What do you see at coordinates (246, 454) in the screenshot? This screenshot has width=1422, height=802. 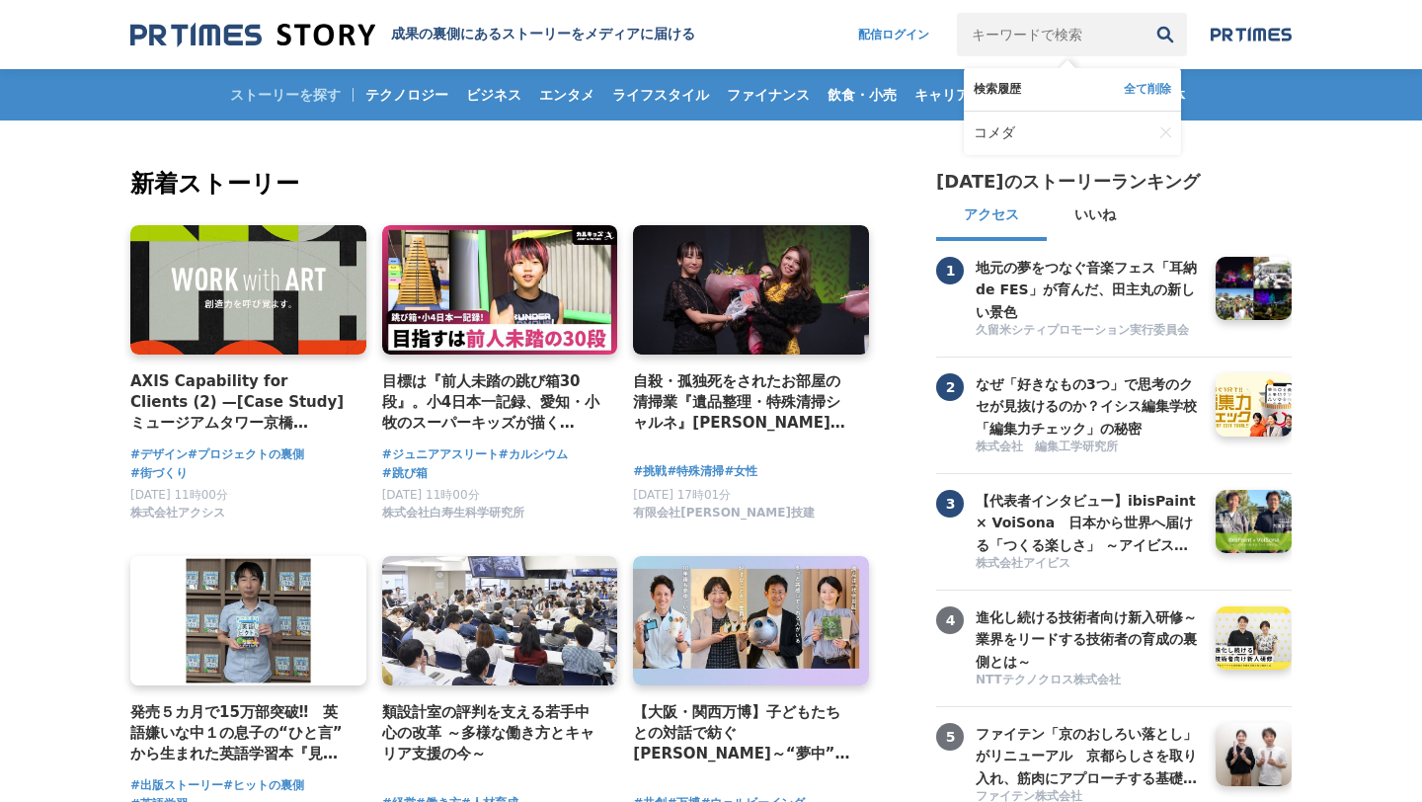 I see `a: #プロジェクトの裏側` at bounding box center [246, 454].